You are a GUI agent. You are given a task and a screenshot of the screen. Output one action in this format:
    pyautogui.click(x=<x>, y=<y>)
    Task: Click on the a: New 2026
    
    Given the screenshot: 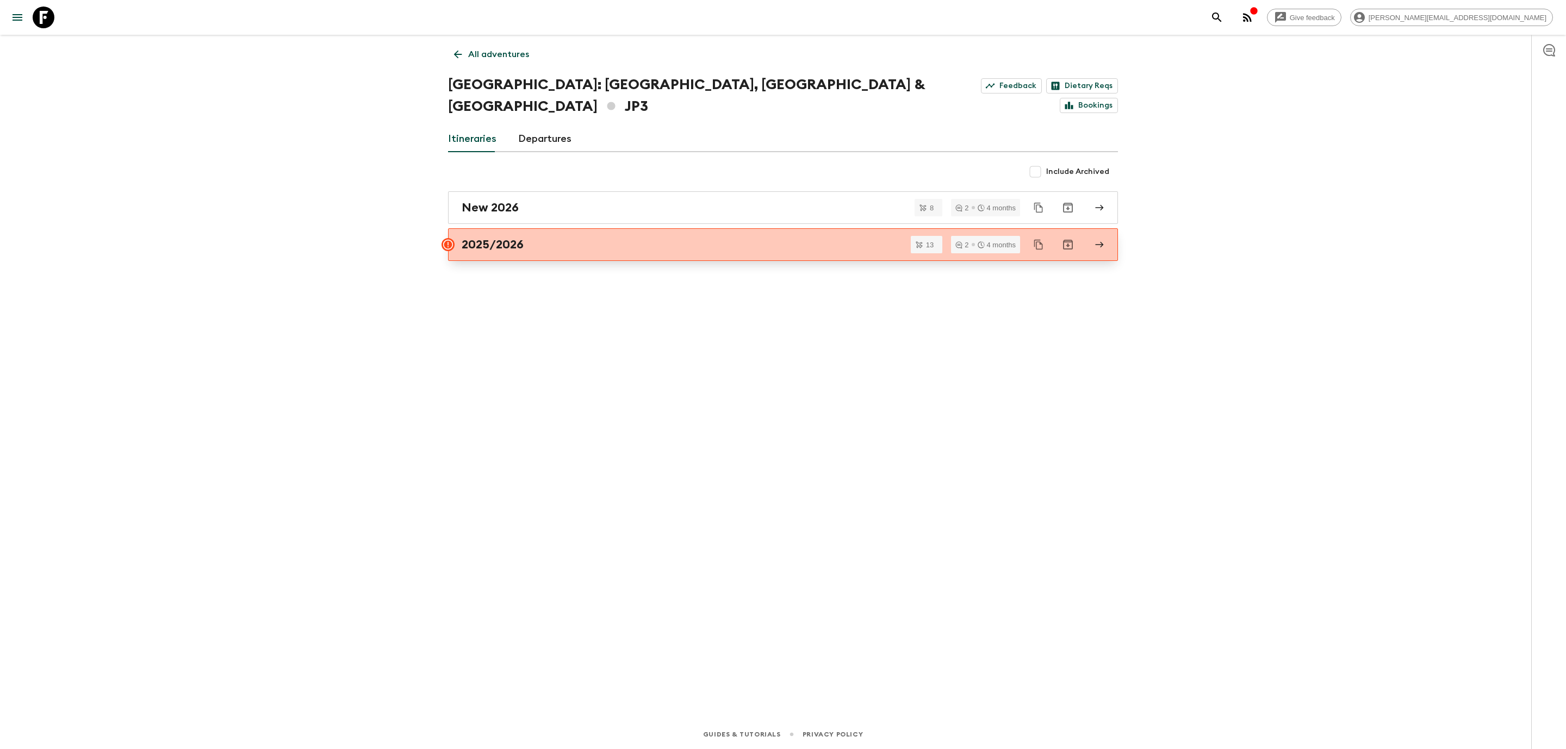 What is the action you would take?
    pyautogui.click(x=783, y=208)
    